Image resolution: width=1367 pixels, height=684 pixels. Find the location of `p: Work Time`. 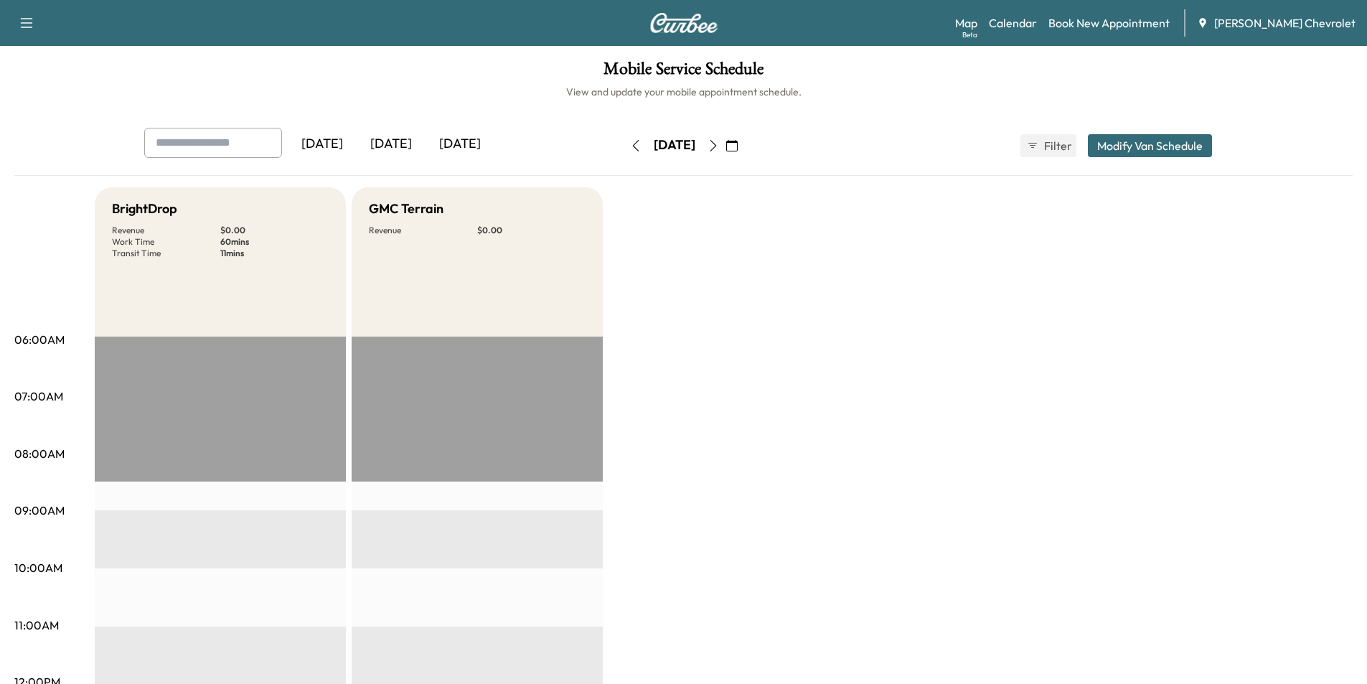

p: Work Time is located at coordinates (166, 242).